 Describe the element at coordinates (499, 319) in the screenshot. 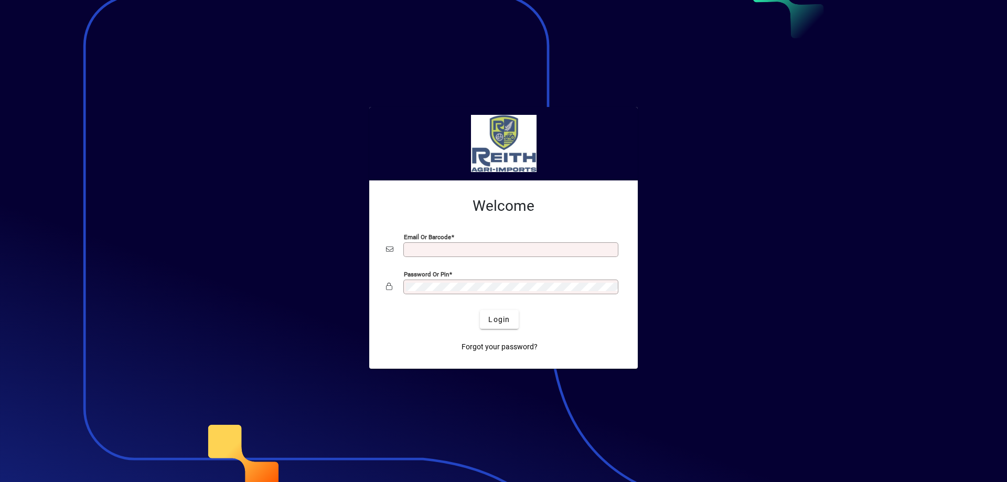

I see `button: Login` at that location.